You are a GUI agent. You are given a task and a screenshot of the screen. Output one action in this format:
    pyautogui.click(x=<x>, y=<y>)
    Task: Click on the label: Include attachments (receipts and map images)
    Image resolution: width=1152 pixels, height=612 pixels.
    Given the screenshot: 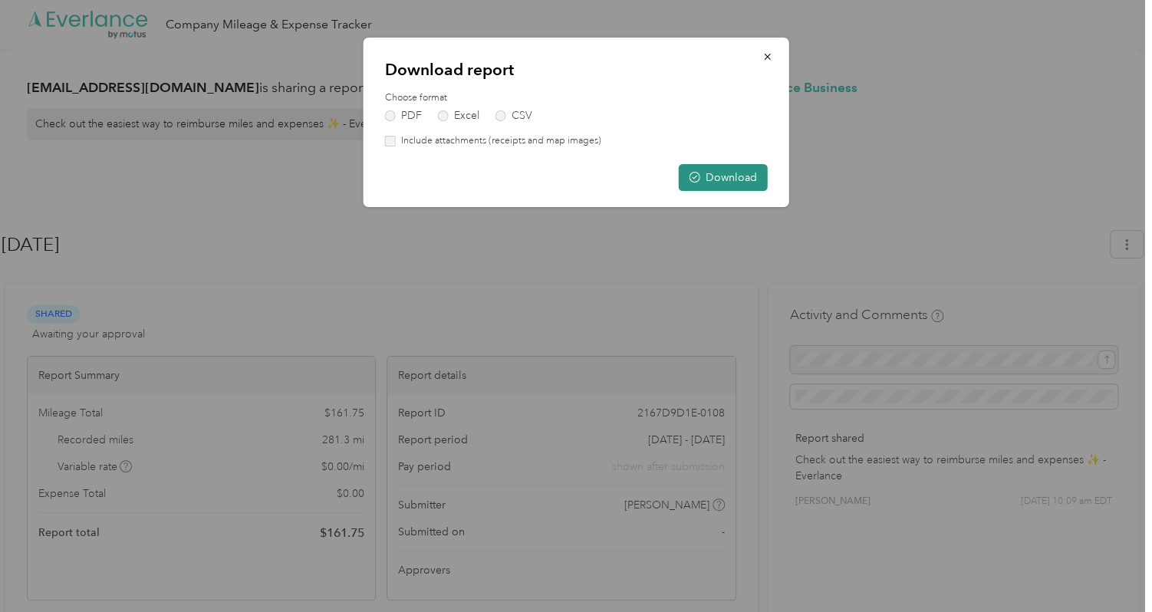 What is the action you would take?
    pyautogui.click(x=499, y=141)
    